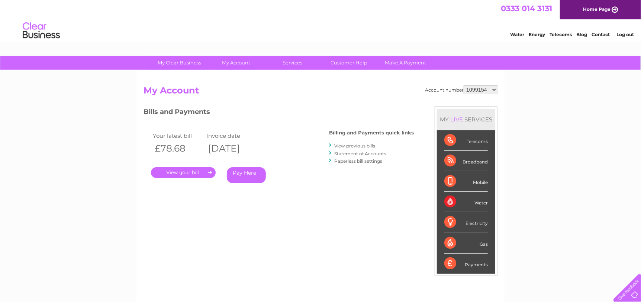 This screenshot has height=302, width=641. What do you see at coordinates (600, 34) in the screenshot?
I see `a: Contact` at bounding box center [600, 34].